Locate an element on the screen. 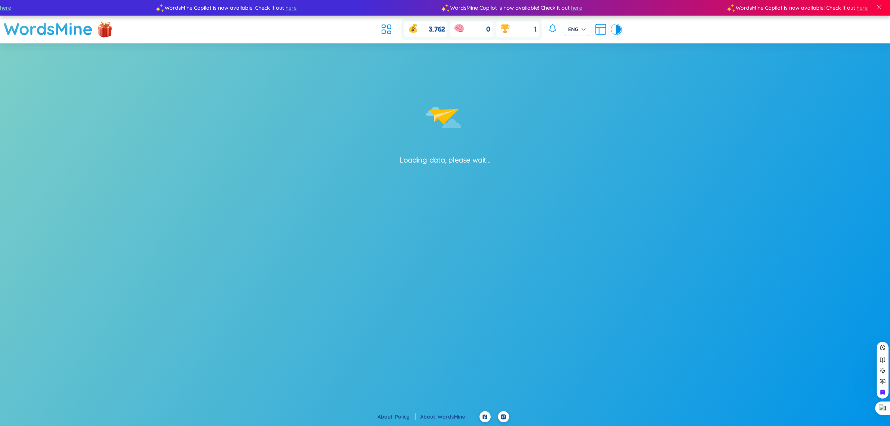 This screenshot has width=890, height=426. span: 3,762 is located at coordinates (437, 29).